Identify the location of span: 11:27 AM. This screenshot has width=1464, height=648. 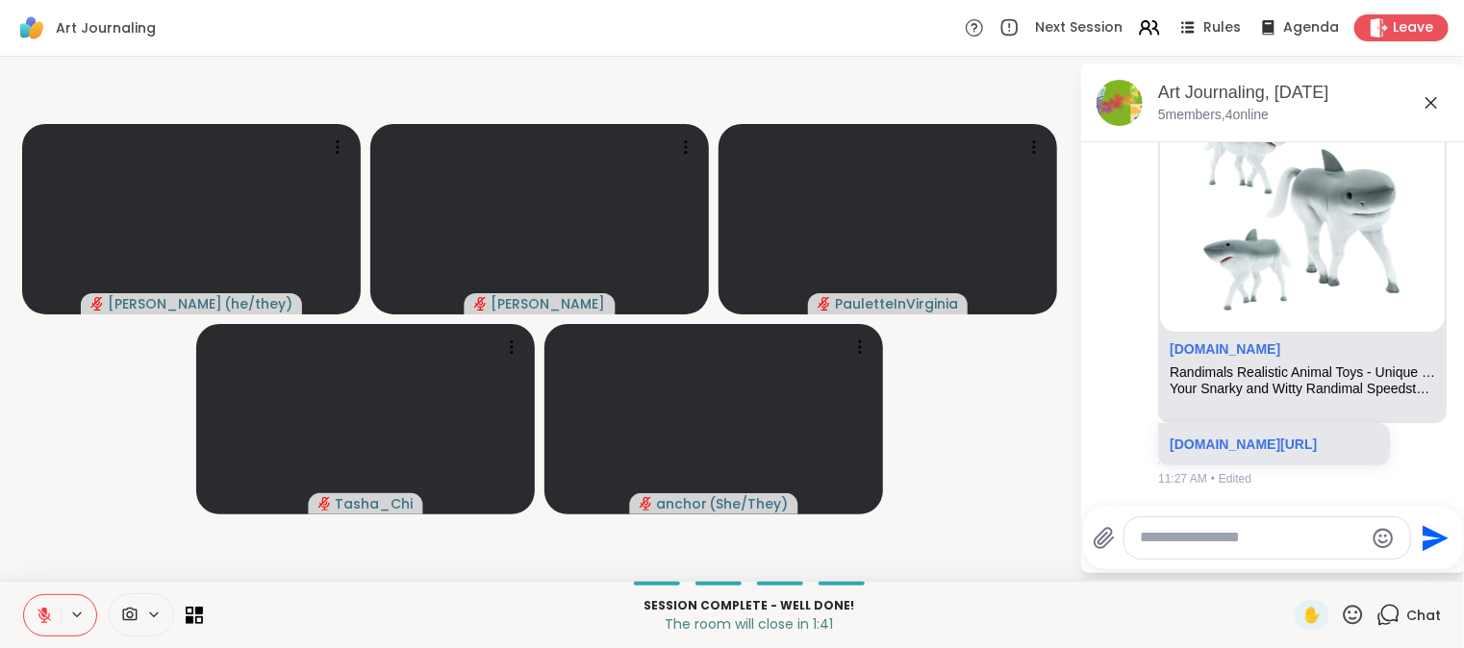
(1182, 479).